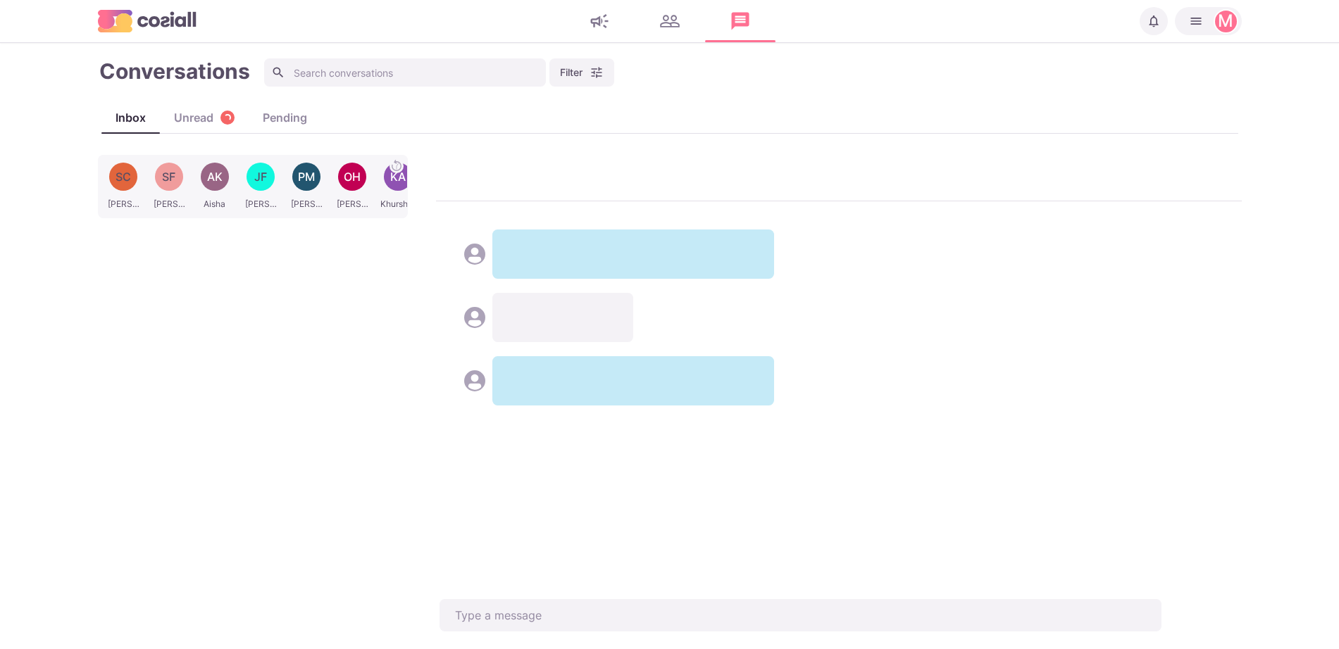 The width and height of the screenshot is (1339, 649). Describe the element at coordinates (582, 73) in the screenshot. I see `button: Filter` at that location.